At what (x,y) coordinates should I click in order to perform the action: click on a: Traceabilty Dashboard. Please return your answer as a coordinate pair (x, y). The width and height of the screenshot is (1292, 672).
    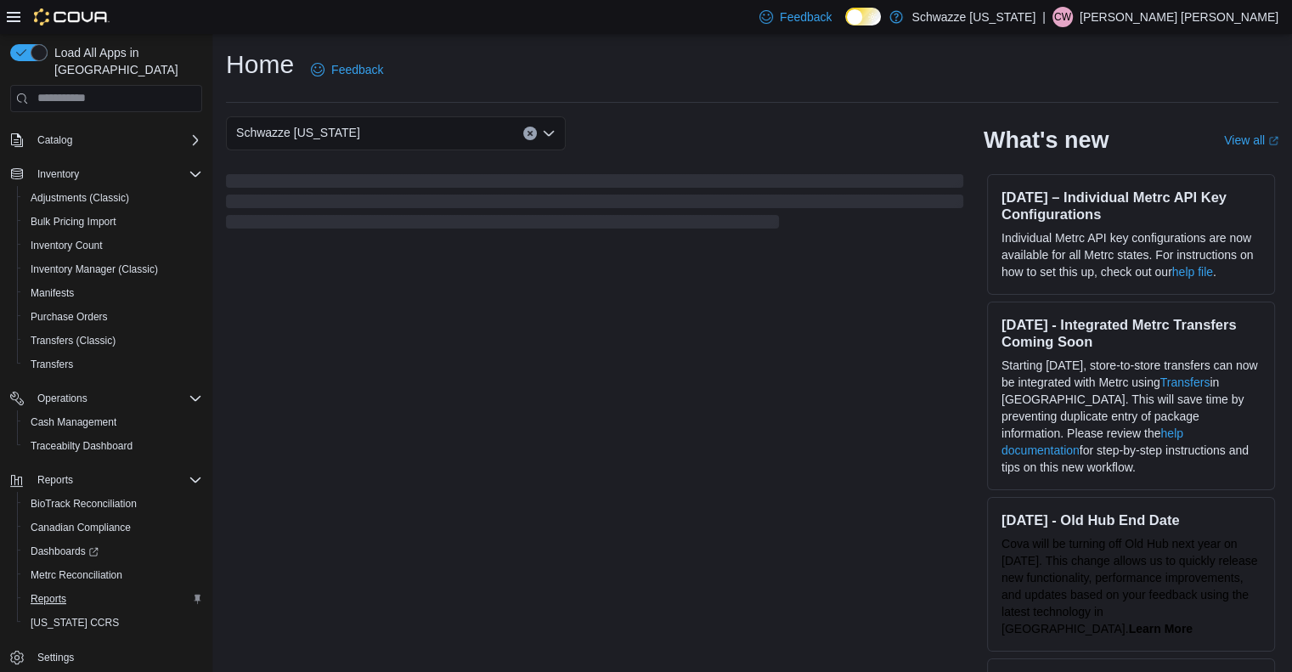
    Looking at the image, I should click on (82, 446).